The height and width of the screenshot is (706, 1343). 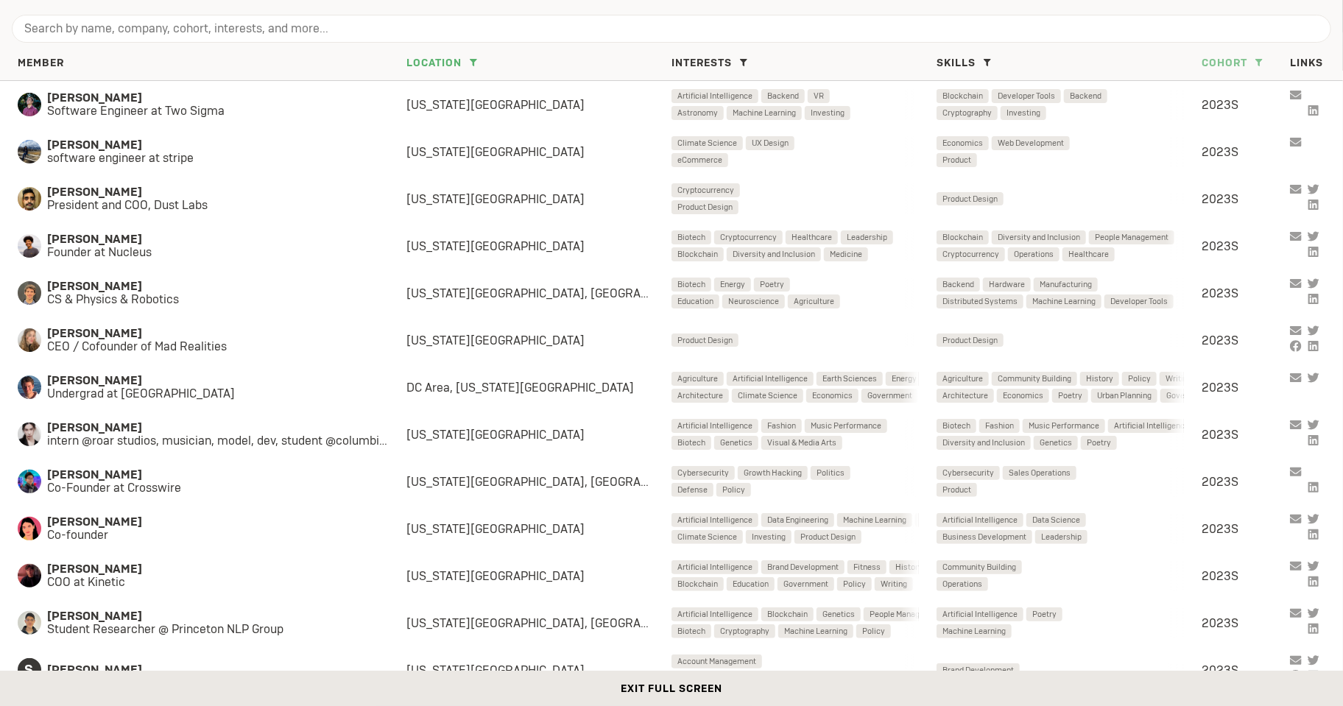 What do you see at coordinates (802, 442) in the screenshot?
I see `span: Visual & Media Arts` at bounding box center [802, 442].